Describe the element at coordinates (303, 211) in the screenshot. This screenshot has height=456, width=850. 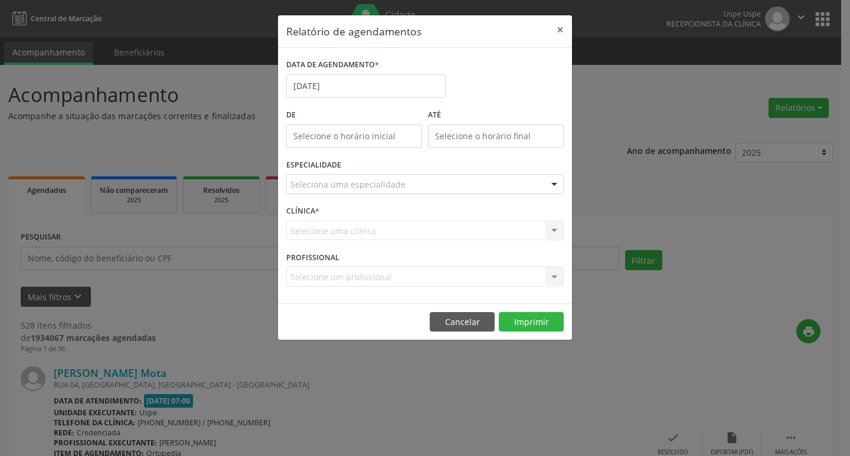
I see `label: CLÍNICA` at that location.